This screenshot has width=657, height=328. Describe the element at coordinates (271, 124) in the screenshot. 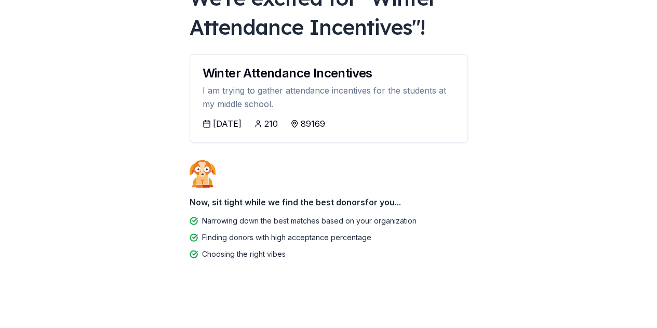

I see `div: 210` at that location.